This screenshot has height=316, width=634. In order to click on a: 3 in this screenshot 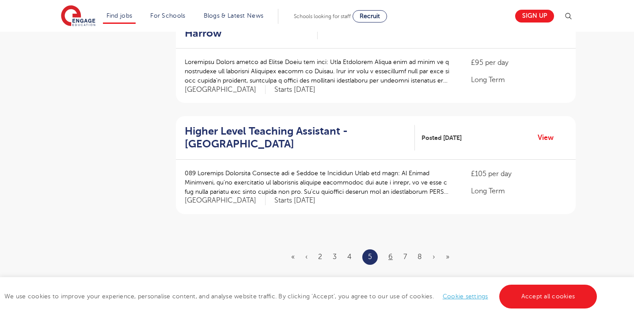, I will do `click(334, 257)`.